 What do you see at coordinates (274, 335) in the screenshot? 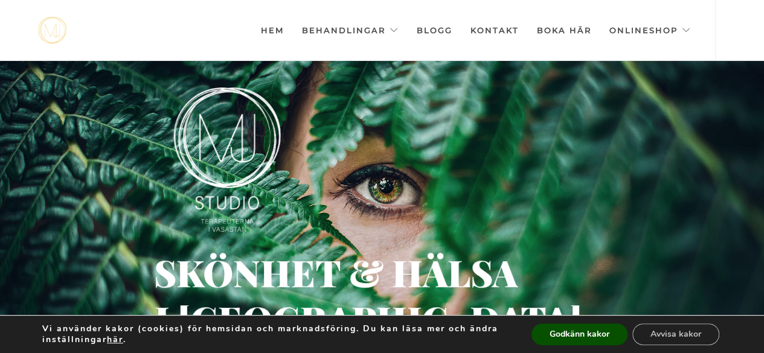
I see `p: Vi använder kakor (cookies) för hemsidan och marknadsföring. Du kan läsa mer och ändra inställnin...` at bounding box center [274, 335].